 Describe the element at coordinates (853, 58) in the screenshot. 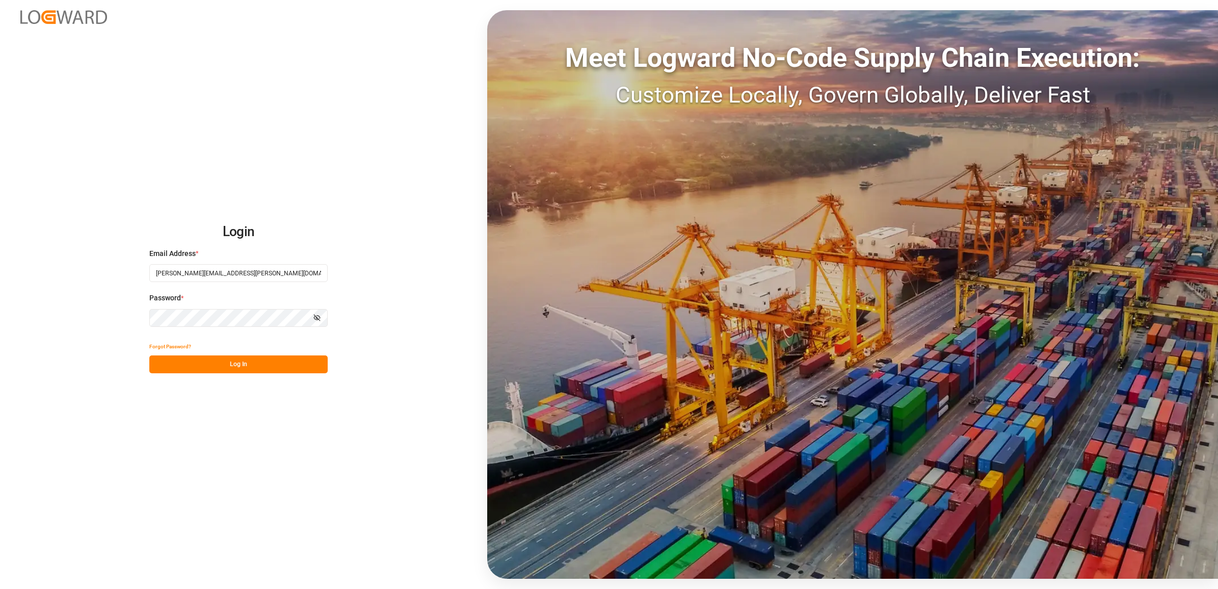

I see `div: Meet Logward No-Code Supply Chain Execution:` at that location.